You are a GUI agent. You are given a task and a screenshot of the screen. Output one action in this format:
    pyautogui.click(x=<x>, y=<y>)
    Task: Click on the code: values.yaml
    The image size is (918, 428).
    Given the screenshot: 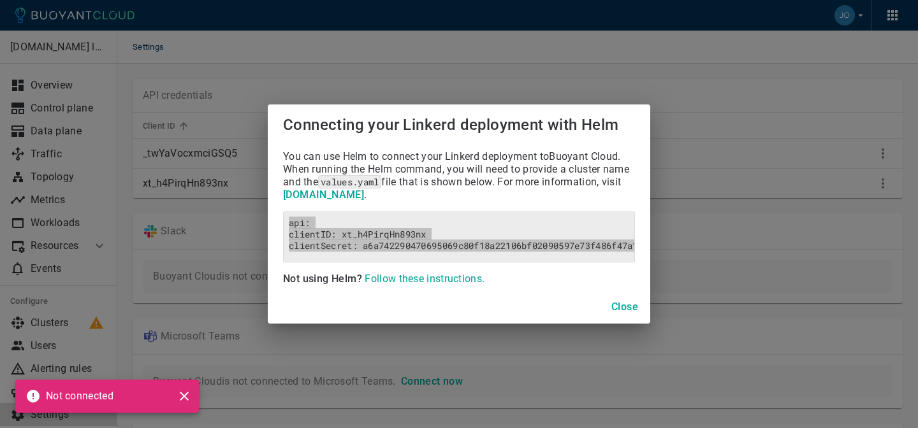 What is the action you would take?
    pyautogui.click(x=349, y=182)
    